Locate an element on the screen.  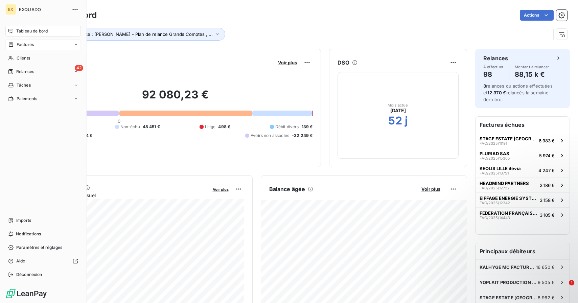
span: 42 is located at coordinates (79, 68).